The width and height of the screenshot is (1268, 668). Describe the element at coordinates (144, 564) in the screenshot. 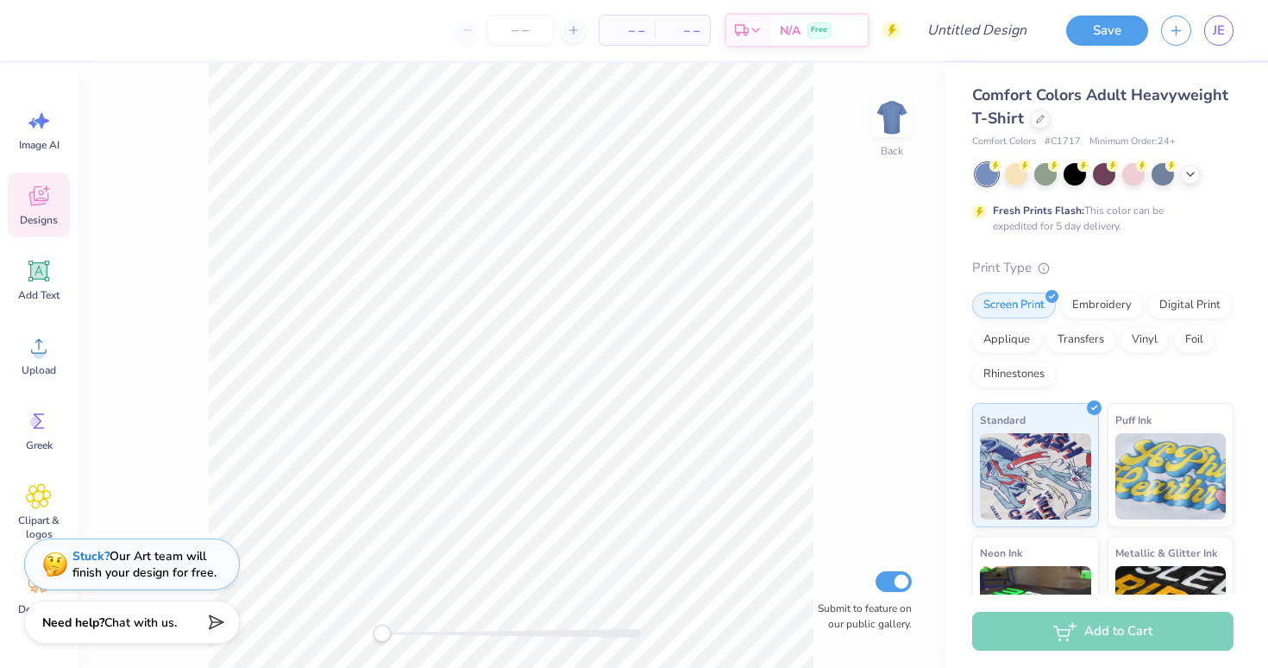

I see `div: Our Art team will finish your design for free.` at that location.